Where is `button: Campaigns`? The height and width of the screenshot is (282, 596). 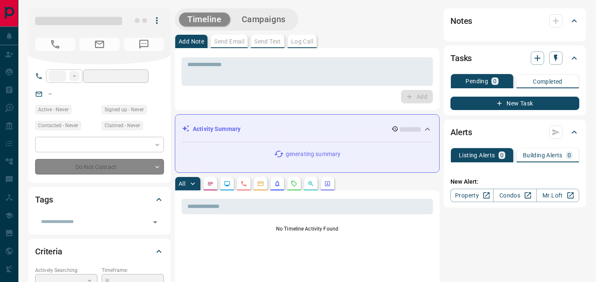 button: Campaigns is located at coordinates (263, 19).